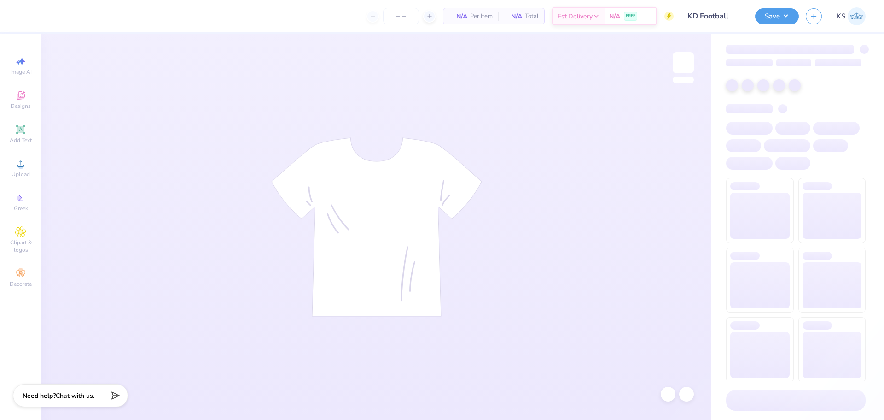  I want to click on span: Designs, so click(21, 106).